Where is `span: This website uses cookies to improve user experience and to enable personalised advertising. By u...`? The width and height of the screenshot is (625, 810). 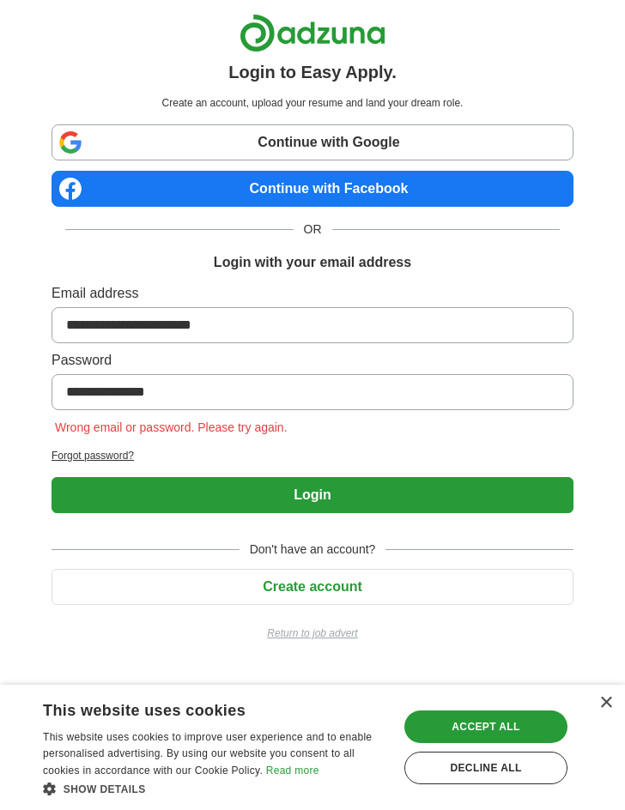
span: This website uses cookies to improve user experience and to enable personalised advertising. By u... is located at coordinates (207, 754).